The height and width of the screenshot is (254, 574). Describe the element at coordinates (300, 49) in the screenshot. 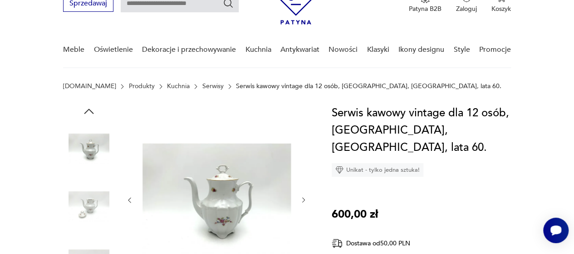

I see `a: Antykwariat` at that location.